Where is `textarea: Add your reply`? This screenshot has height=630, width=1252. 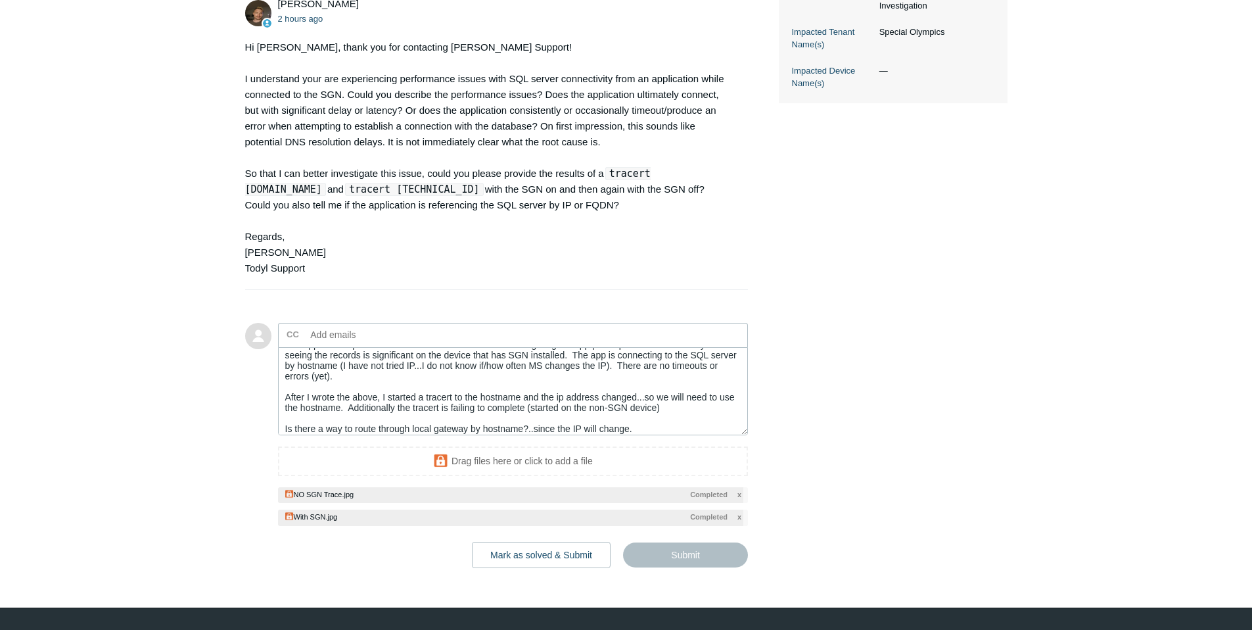 textarea: Add your reply is located at coordinates (513, 391).